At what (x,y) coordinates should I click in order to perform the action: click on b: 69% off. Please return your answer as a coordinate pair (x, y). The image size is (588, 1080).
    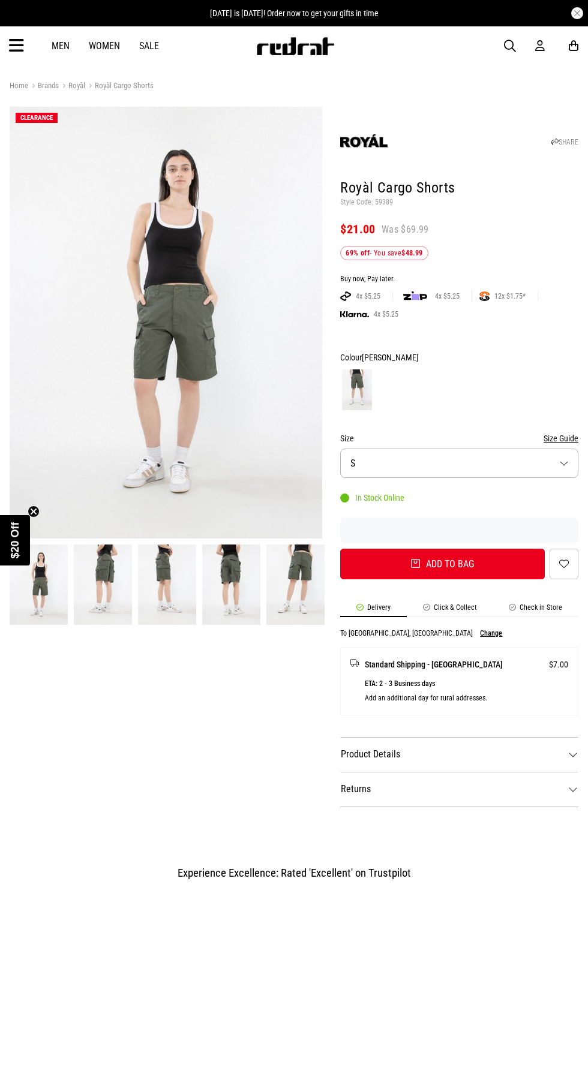
    Looking at the image, I should click on (357, 253).